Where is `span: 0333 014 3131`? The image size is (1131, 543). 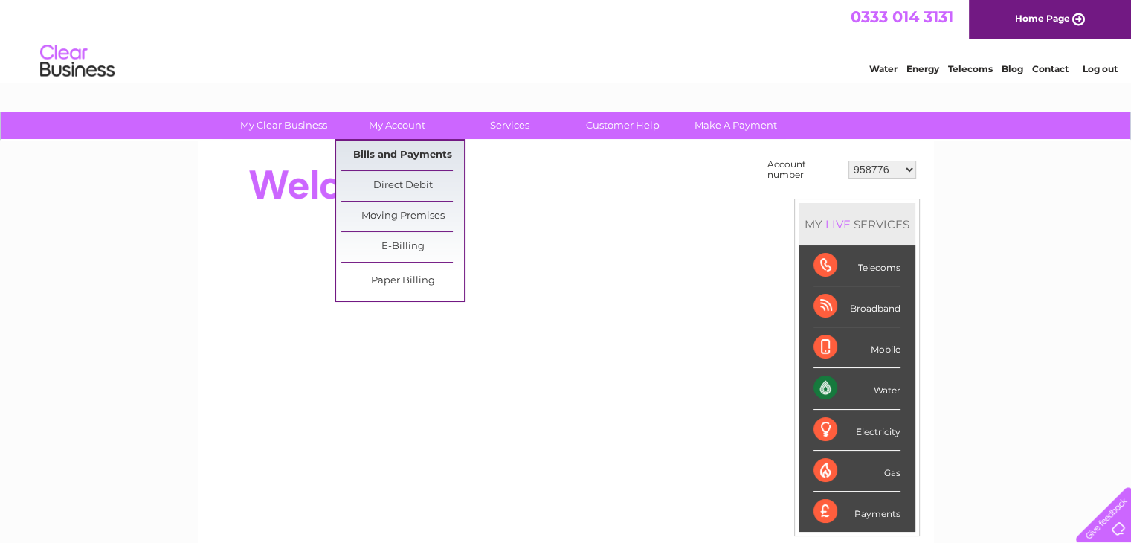
span: 0333 014 3131 is located at coordinates (902, 16).